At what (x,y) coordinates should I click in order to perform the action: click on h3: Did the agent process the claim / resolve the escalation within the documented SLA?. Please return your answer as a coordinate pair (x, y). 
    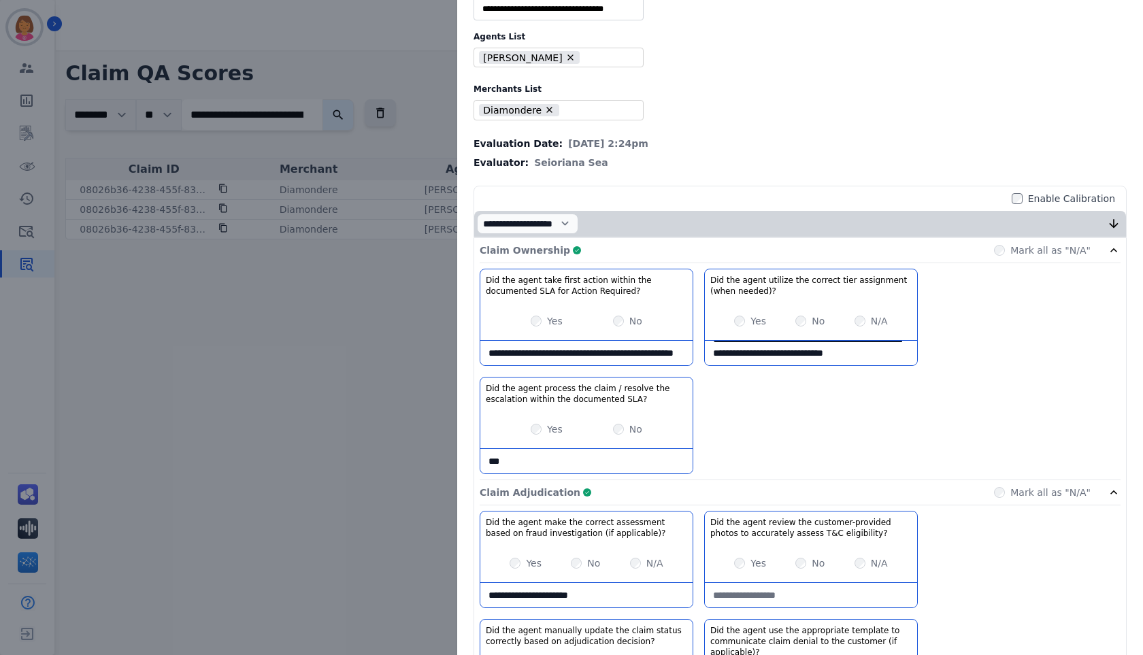
    Looking at the image, I should click on (586, 394).